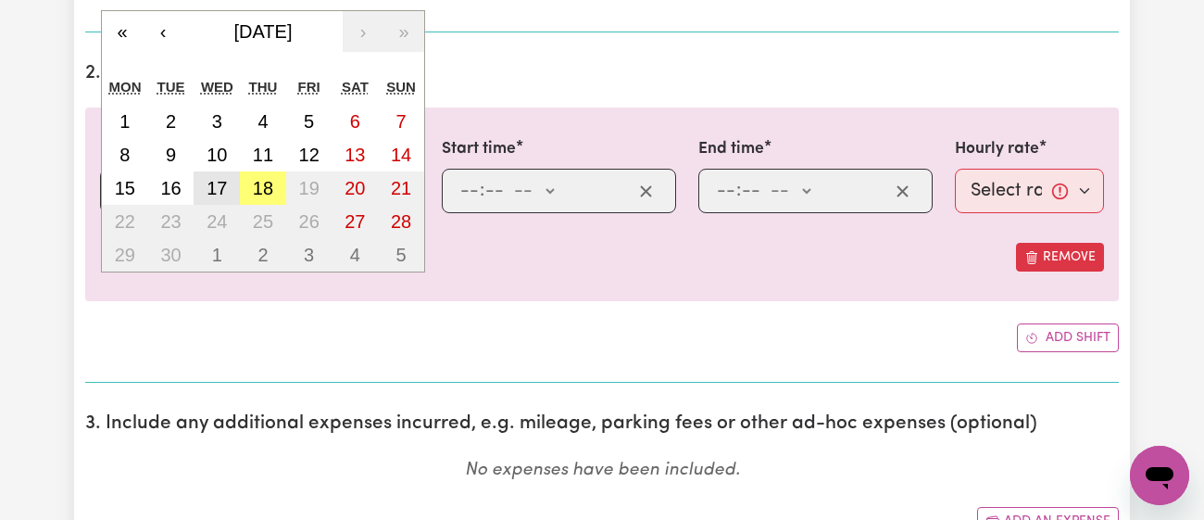 The width and height of the screenshot is (1204, 520). Describe the element at coordinates (309, 86) in the screenshot. I see `abbr: Friday` at that location.